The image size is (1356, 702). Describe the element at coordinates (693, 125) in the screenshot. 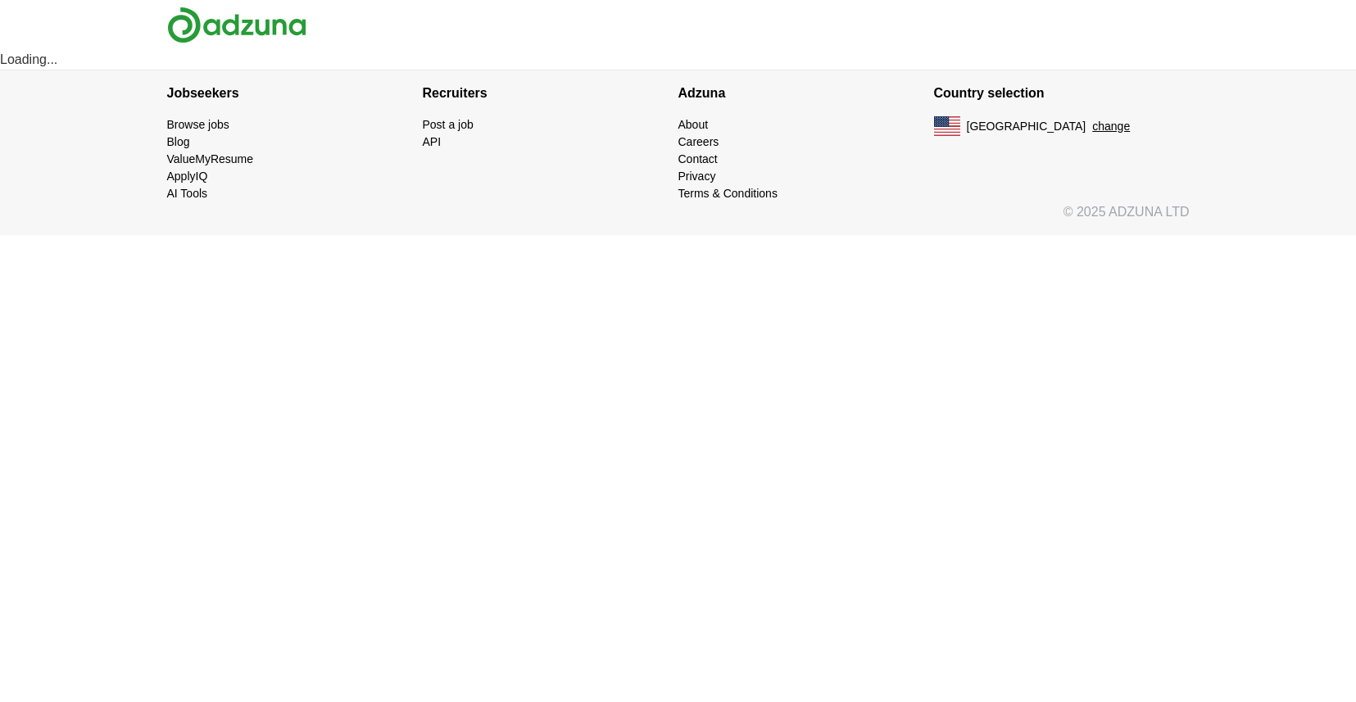

I see `a: About` at that location.